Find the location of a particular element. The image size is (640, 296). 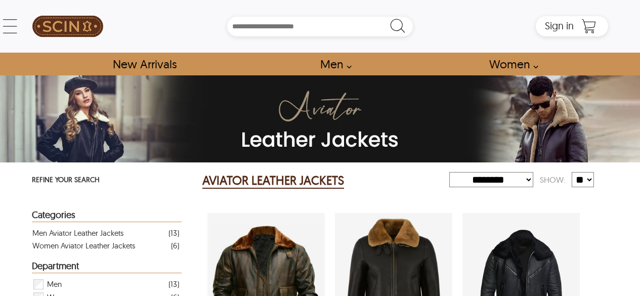

div: Men Aviator Leather Jackets is located at coordinates (78, 233).